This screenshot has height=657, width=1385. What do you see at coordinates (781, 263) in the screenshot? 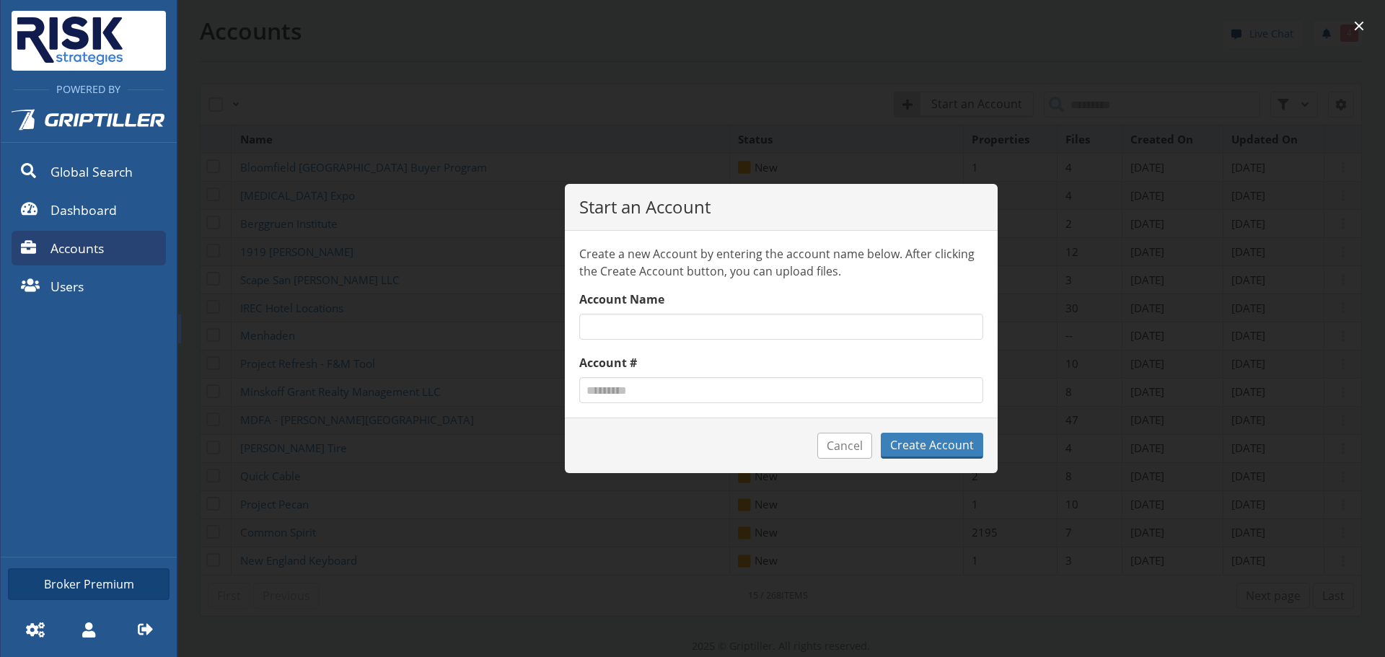
I see `p: Create a new Account by entering the account name below. After clicking the Create Account button...` at bounding box center [781, 263].